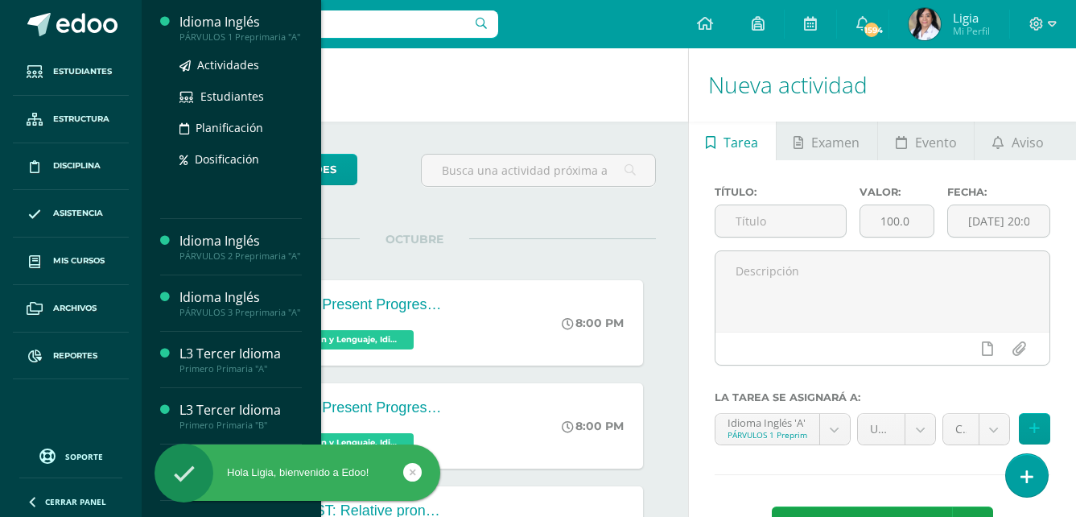 The height and width of the screenshot is (517, 1076). What do you see at coordinates (882, 397) in the screenshot?
I see `label: La tarea se asignará a:` at bounding box center [882, 397].